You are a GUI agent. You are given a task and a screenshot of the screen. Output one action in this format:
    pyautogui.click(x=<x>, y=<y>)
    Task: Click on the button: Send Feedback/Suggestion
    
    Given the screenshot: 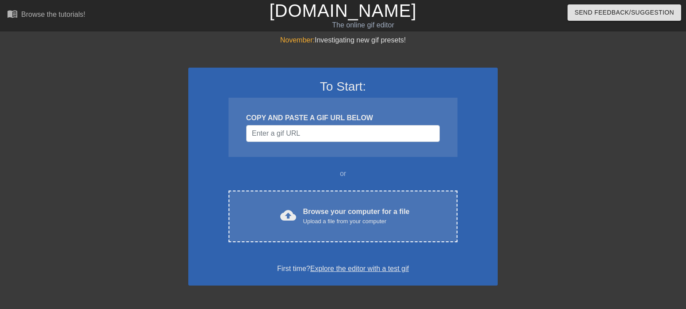 What is the action you would take?
    pyautogui.click(x=624, y=12)
    